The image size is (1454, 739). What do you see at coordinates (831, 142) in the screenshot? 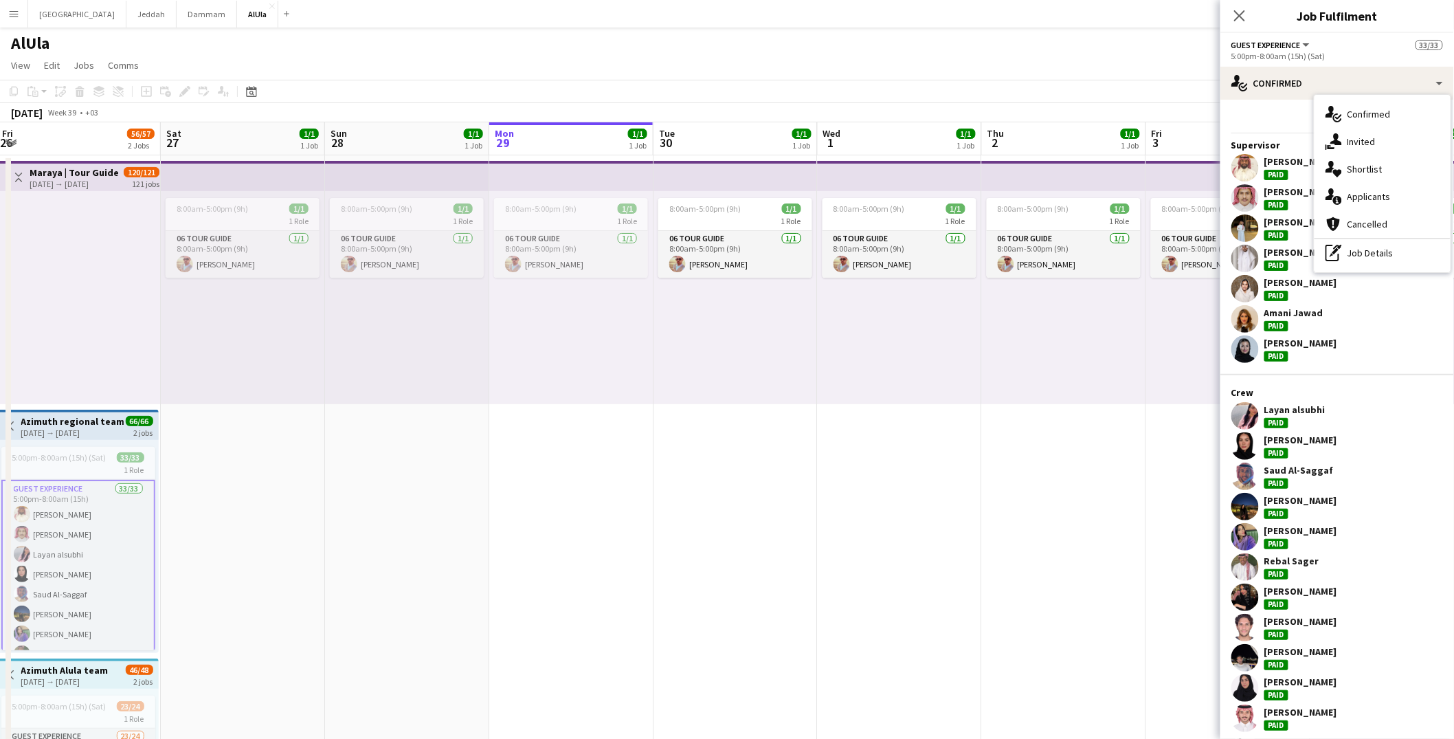
I see `span: 1` at bounding box center [831, 142].